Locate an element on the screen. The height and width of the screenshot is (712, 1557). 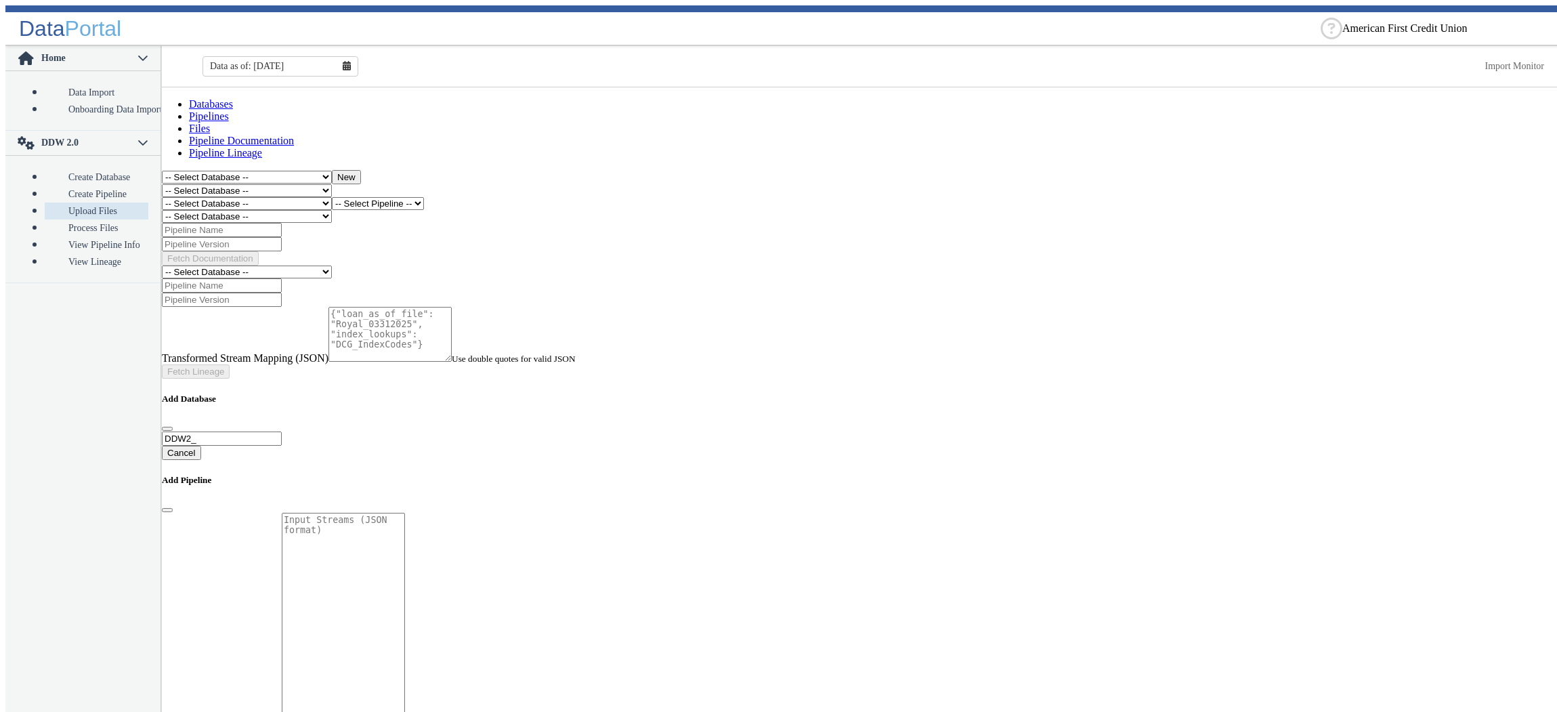
a: Databases is located at coordinates (211, 104).